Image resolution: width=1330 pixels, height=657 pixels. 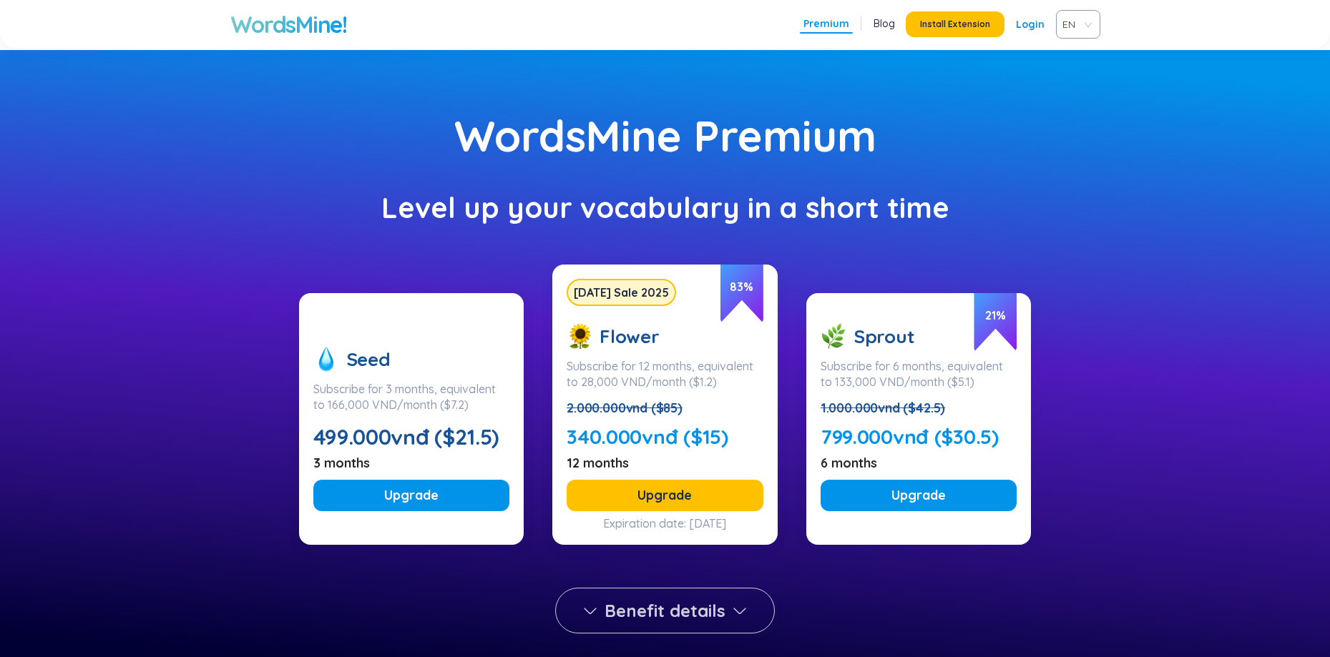 I want to click on div: Sprout, so click(x=919, y=336).